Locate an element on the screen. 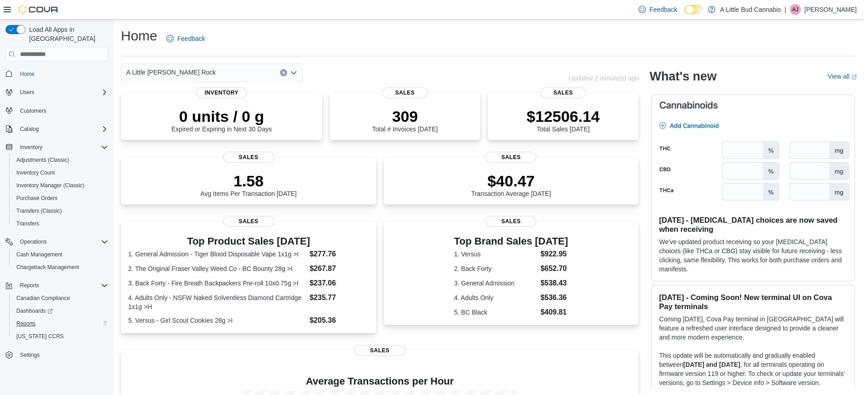 The width and height of the screenshot is (864, 395). dt: 3. General Admission is located at coordinates (495, 283).